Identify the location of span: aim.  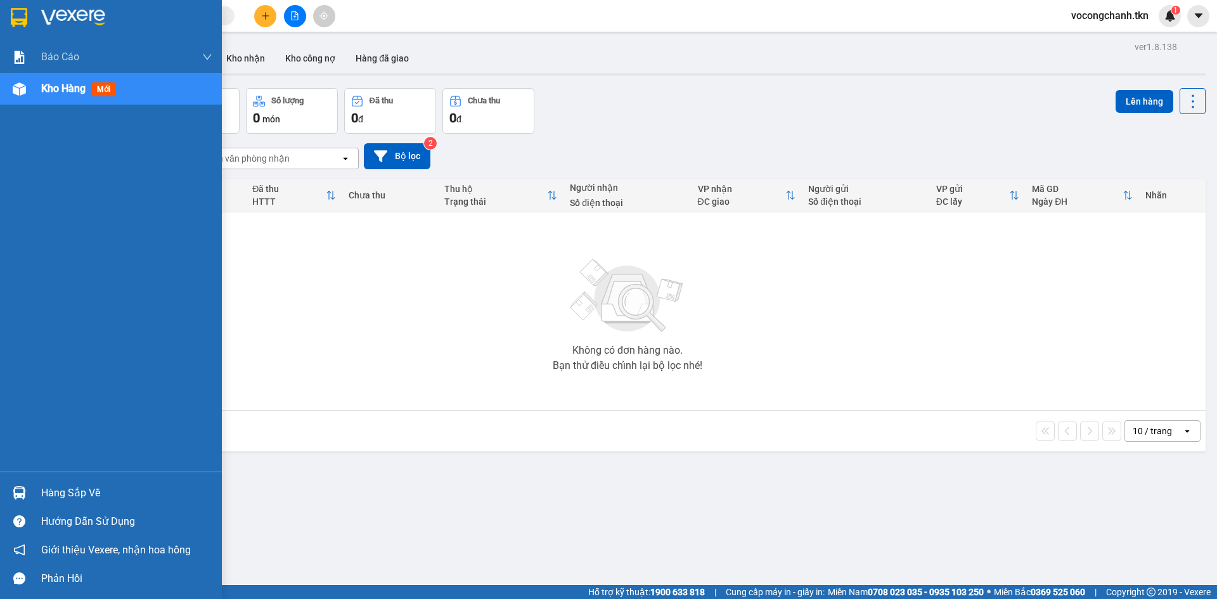
(324, 16).